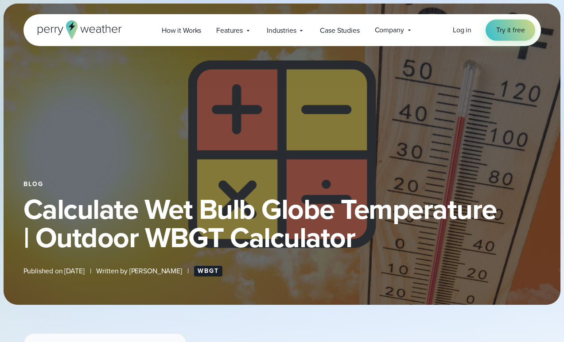 The image size is (564, 342). What do you see at coordinates (208, 271) in the screenshot?
I see `a: WBGT` at bounding box center [208, 271].